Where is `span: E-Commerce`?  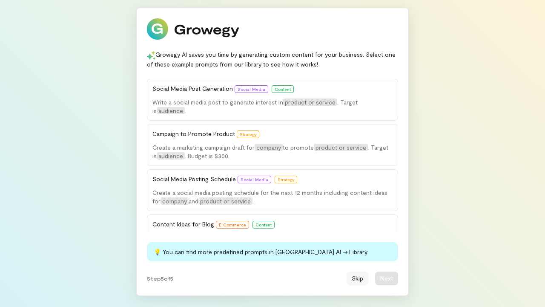 span: E-Commerce is located at coordinates (233, 224).